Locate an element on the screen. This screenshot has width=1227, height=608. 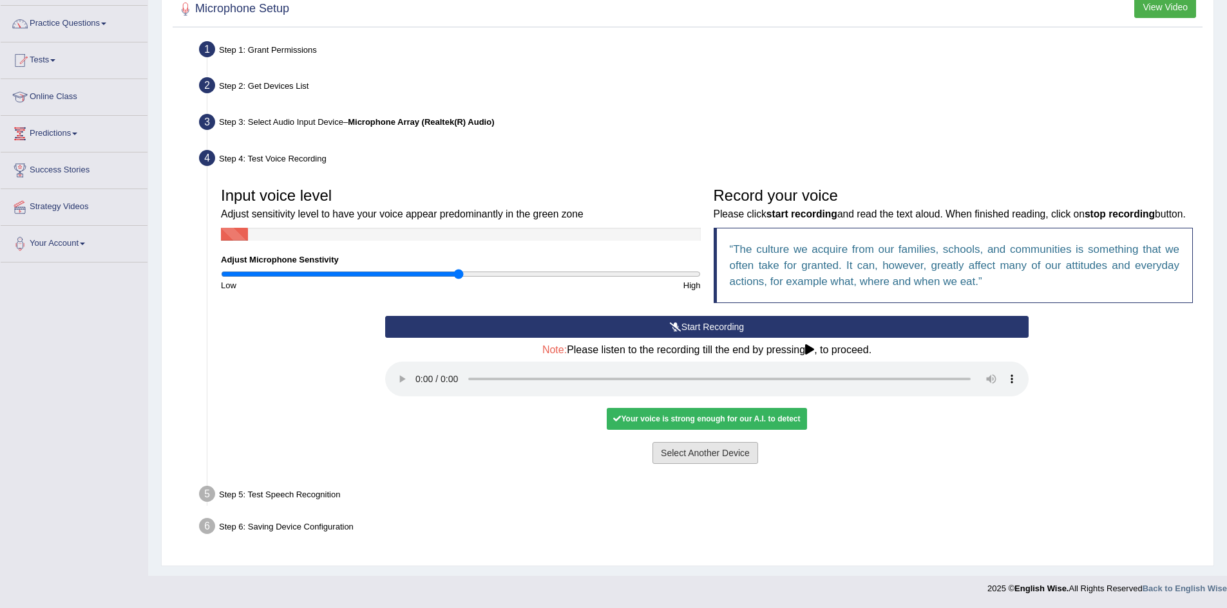
label: Adjust Microphone Senstivity is located at coordinates (279, 259).